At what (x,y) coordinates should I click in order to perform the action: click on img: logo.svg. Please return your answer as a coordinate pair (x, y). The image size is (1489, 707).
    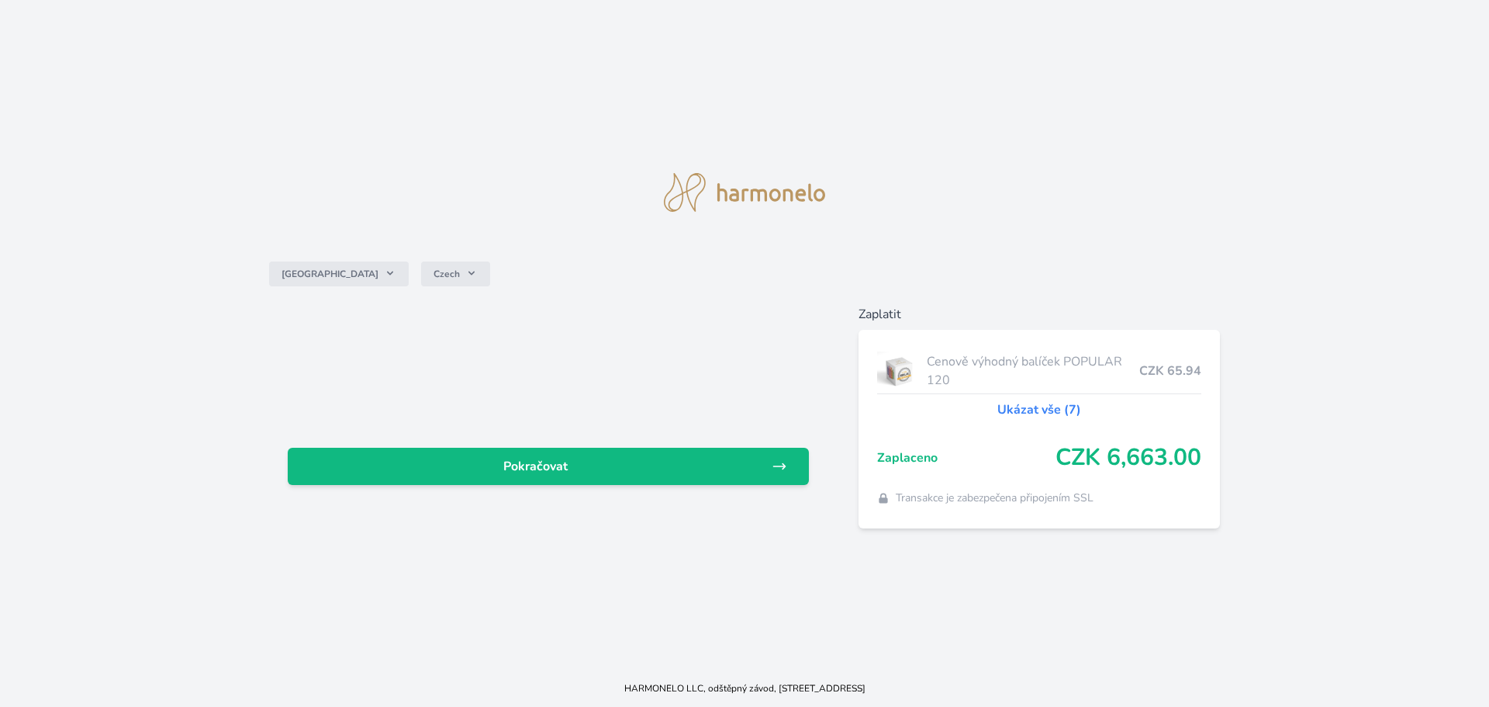
    Looking at the image, I should click on (745, 192).